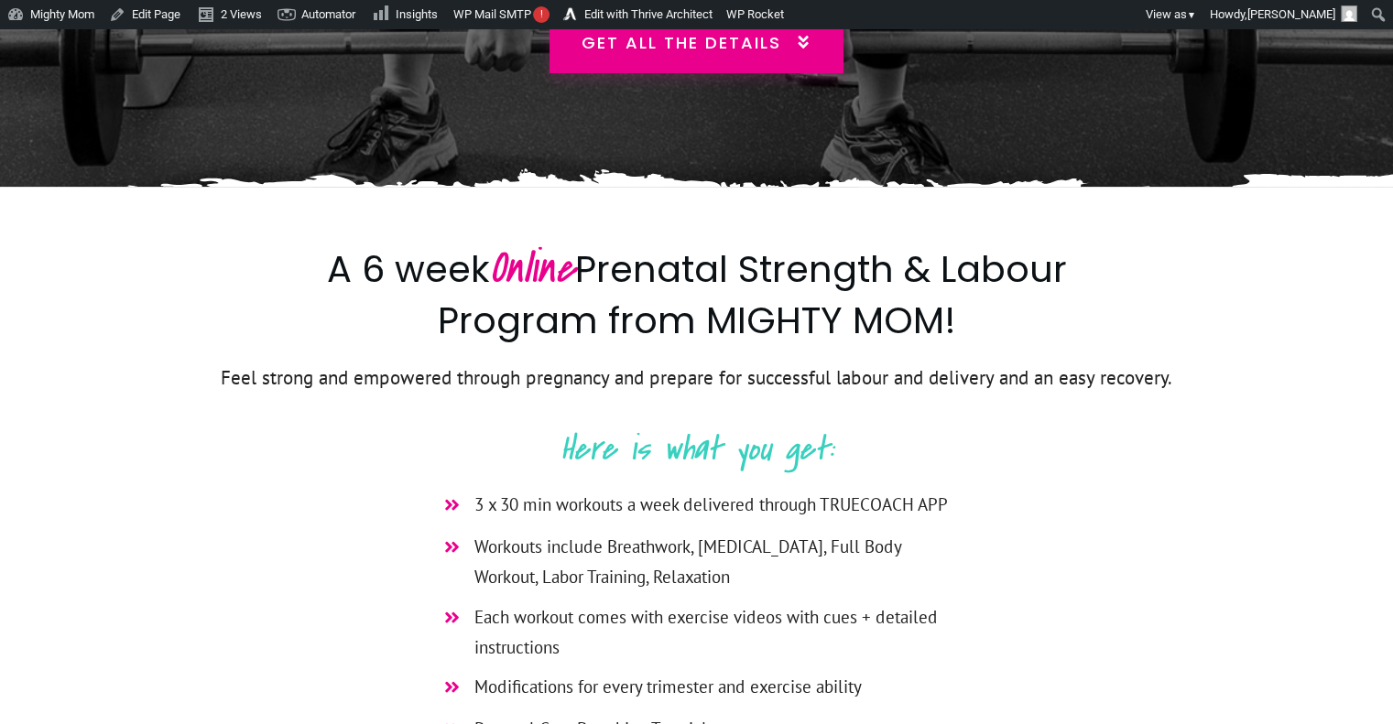 This screenshot has height=724, width=1393. Describe the element at coordinates (711, 505) in the screenshot. I see `span: 3 x 30 min workouts a week delivered through TRUECOACH APP` at that location.